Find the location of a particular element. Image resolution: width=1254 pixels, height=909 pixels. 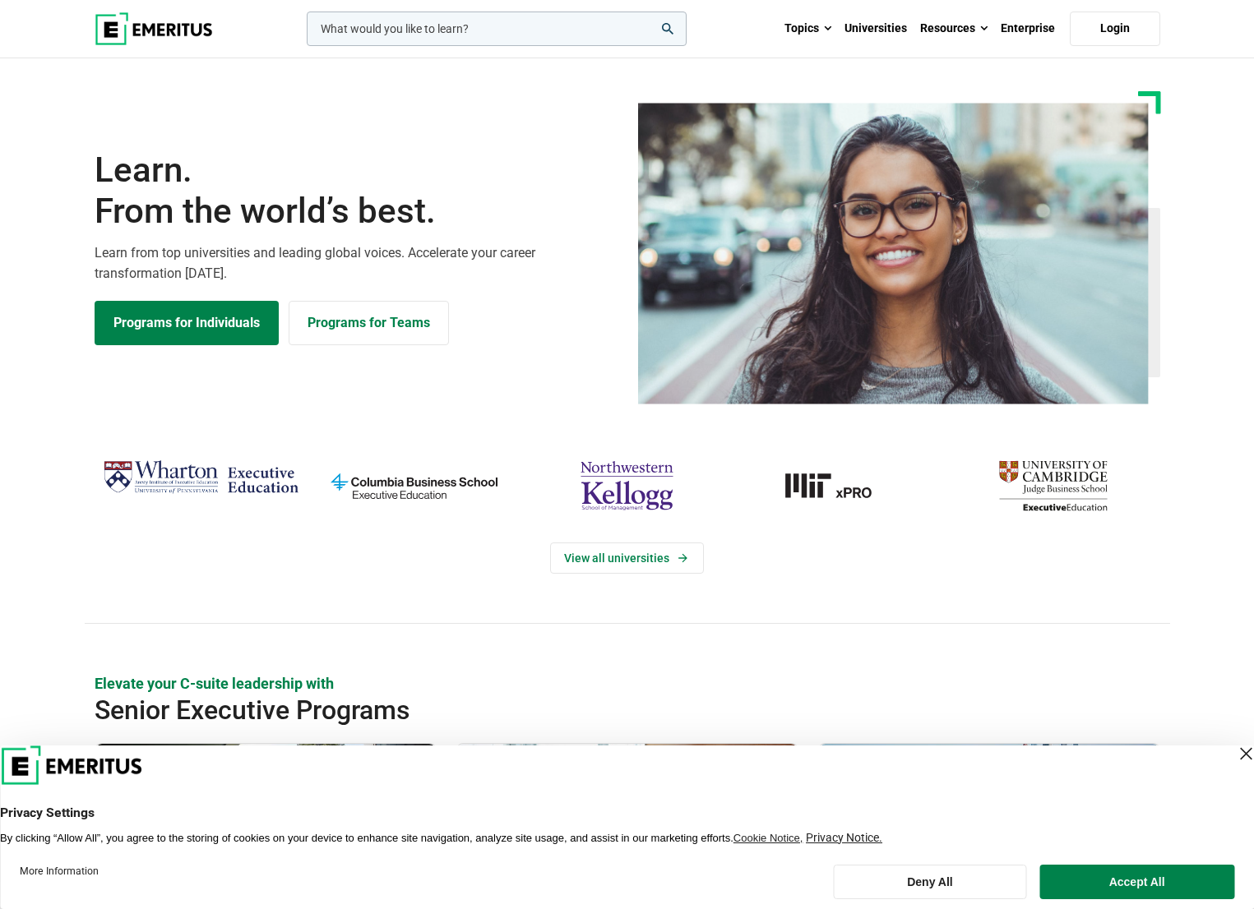

img: columbia-business-school is located at coordinates (413, 486).